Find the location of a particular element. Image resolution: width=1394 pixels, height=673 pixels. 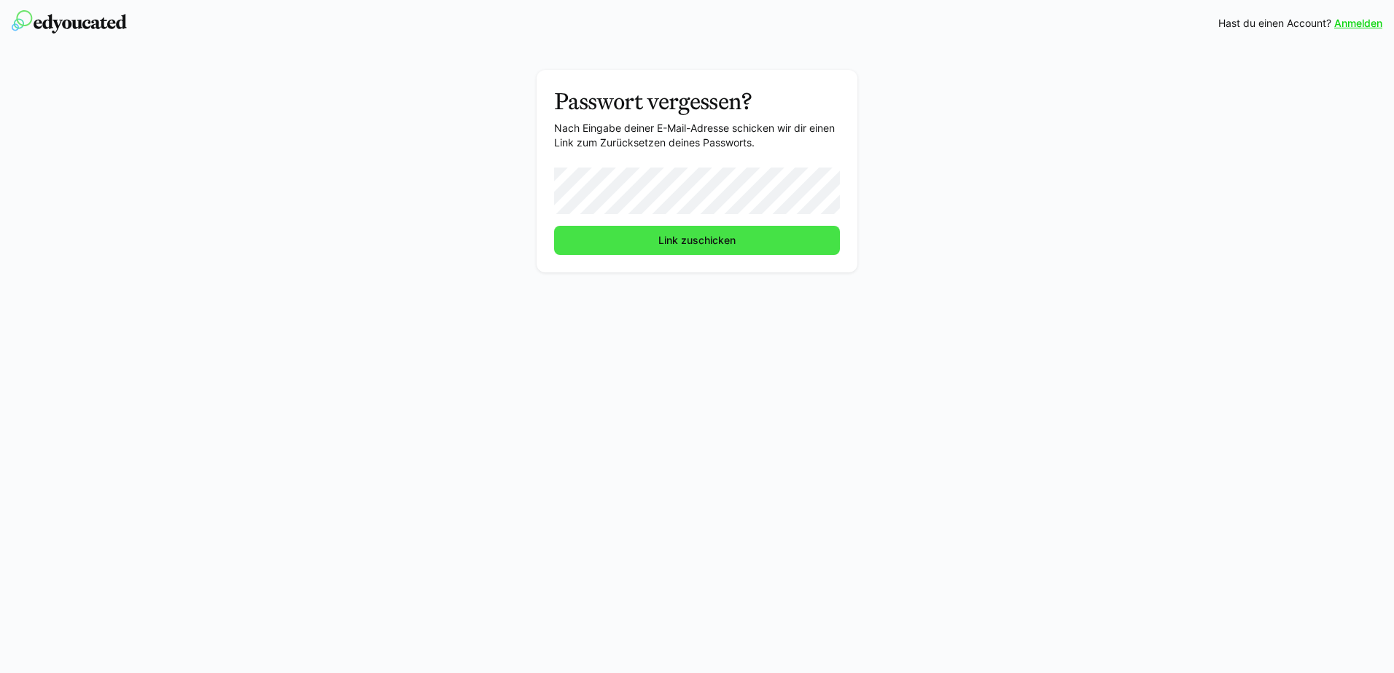

button: Link zuschicken is located at coordinates (697, 241).